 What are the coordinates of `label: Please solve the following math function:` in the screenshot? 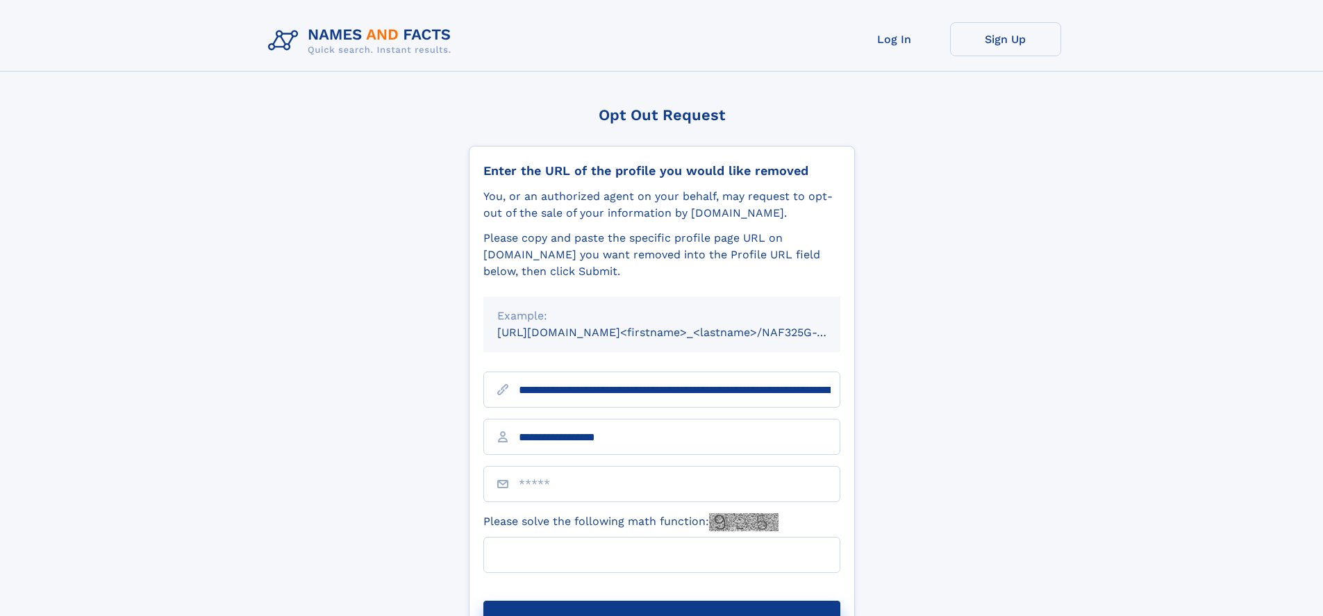 It's located at (630, 522).